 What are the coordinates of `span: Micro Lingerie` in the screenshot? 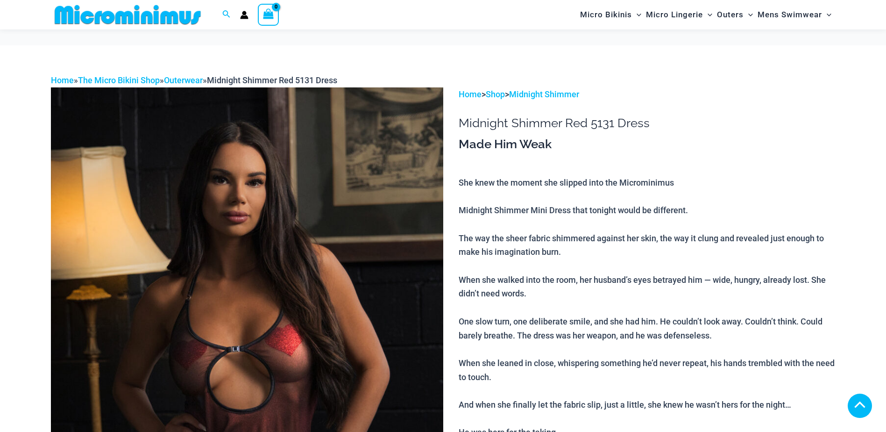 It's located at (675, 14).